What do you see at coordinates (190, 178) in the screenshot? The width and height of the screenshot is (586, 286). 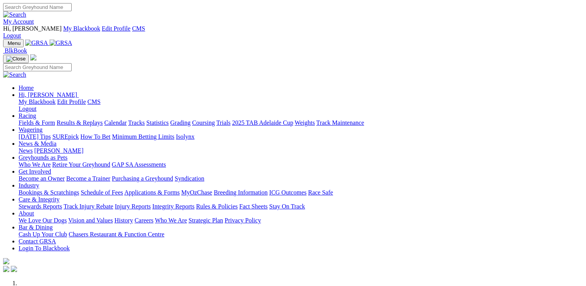 I see `a: Syndication` at bounding box center [190, 178].